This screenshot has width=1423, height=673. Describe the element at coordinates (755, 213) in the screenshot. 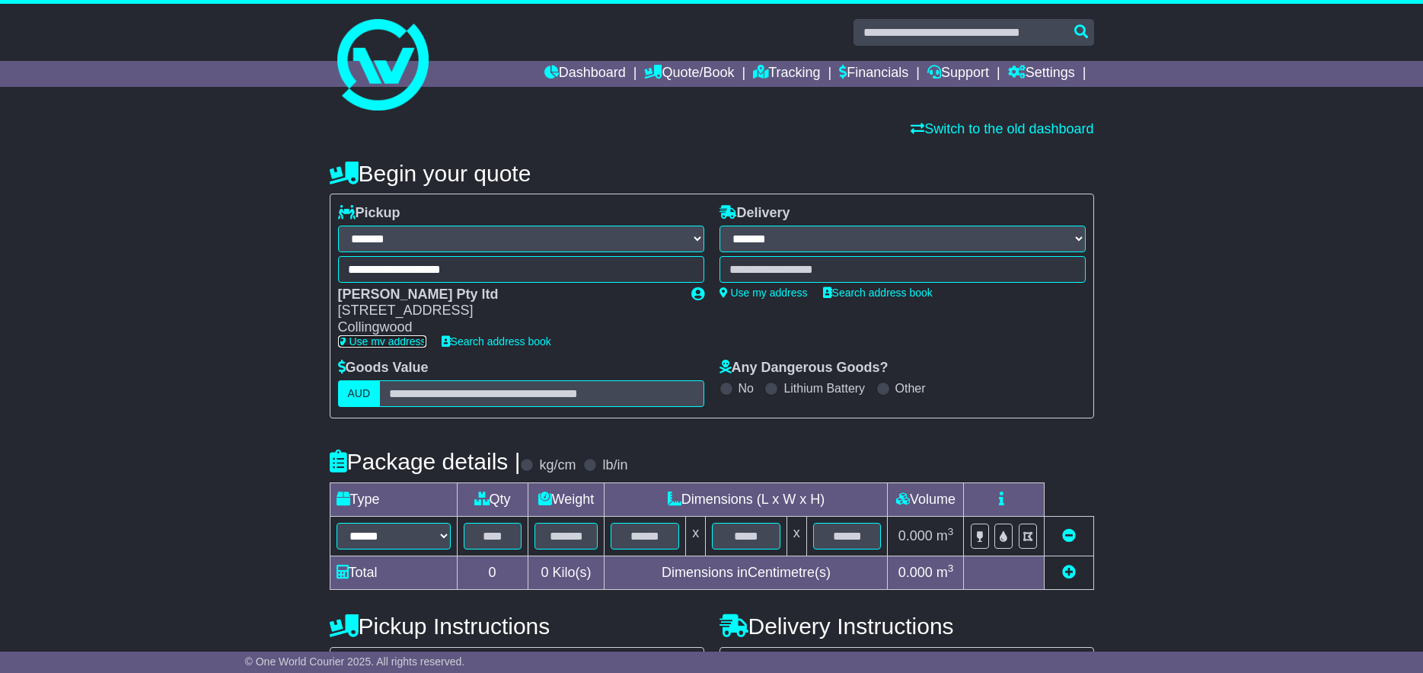

I see `label: Delivery` at that location.